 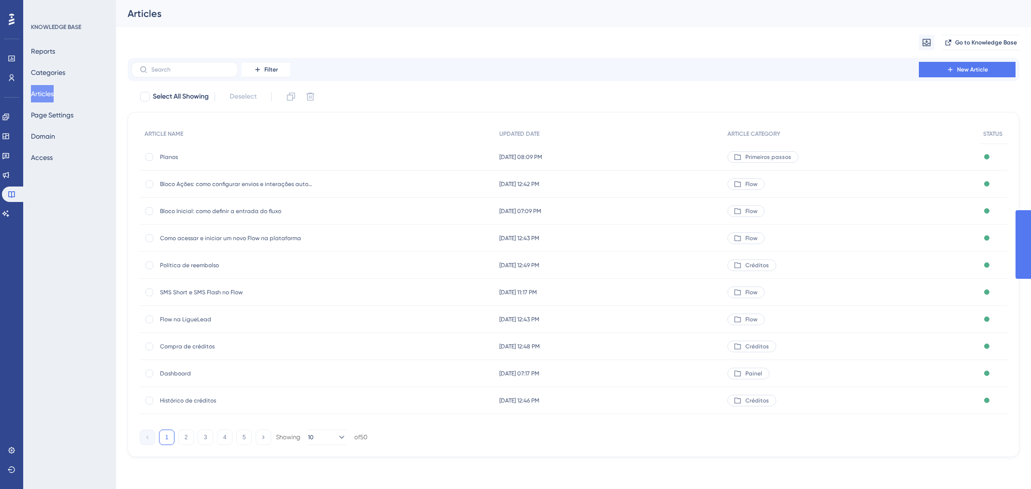 I want to click on button: 1, so click(x=167, y=438).